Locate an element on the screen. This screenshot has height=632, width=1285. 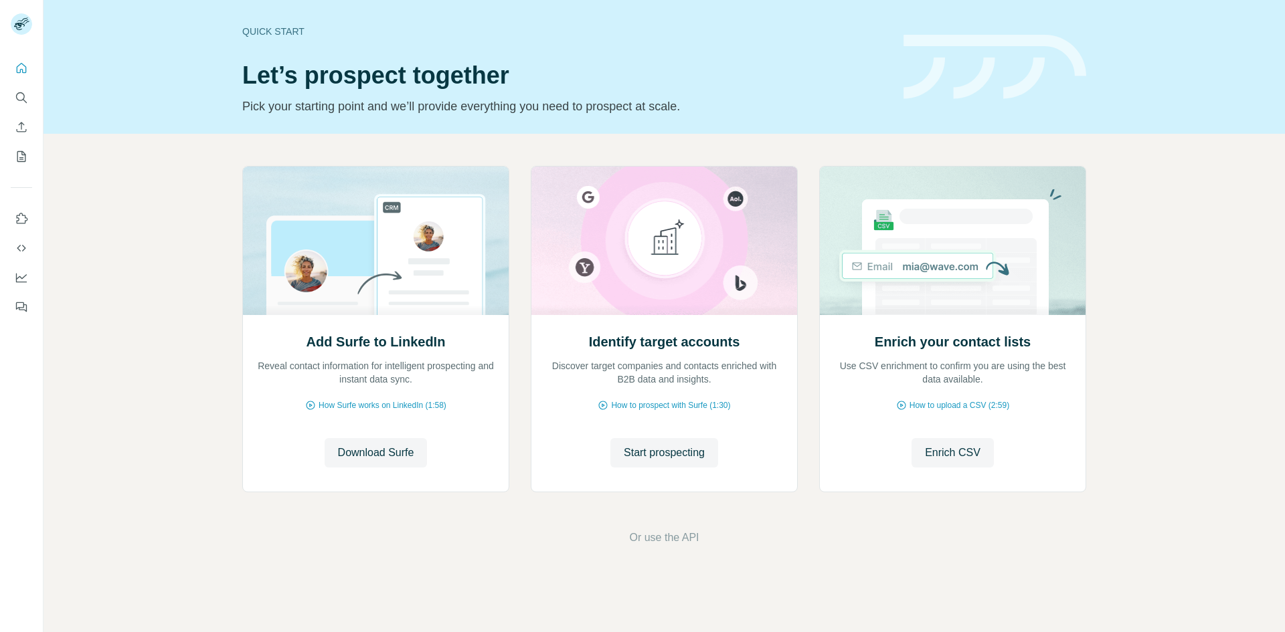
button: Start prospecting is located at coordinates (664, 453).